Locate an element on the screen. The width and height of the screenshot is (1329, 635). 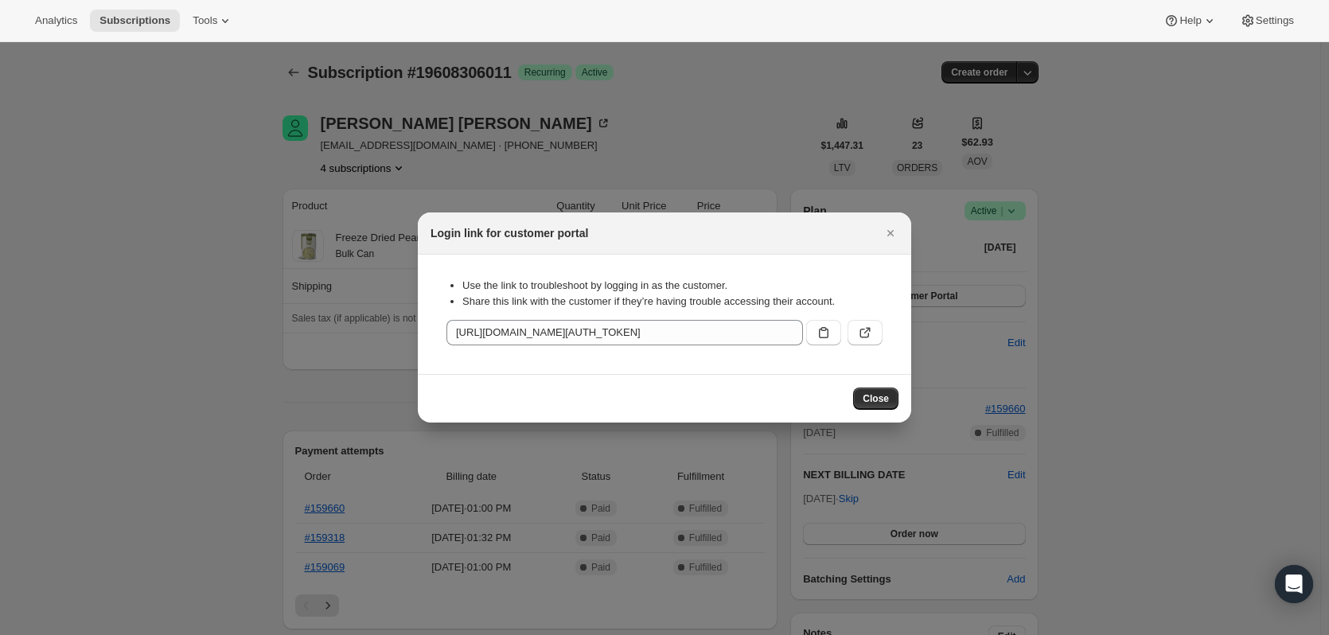
span: Help is located at coordinates (1190, 21).